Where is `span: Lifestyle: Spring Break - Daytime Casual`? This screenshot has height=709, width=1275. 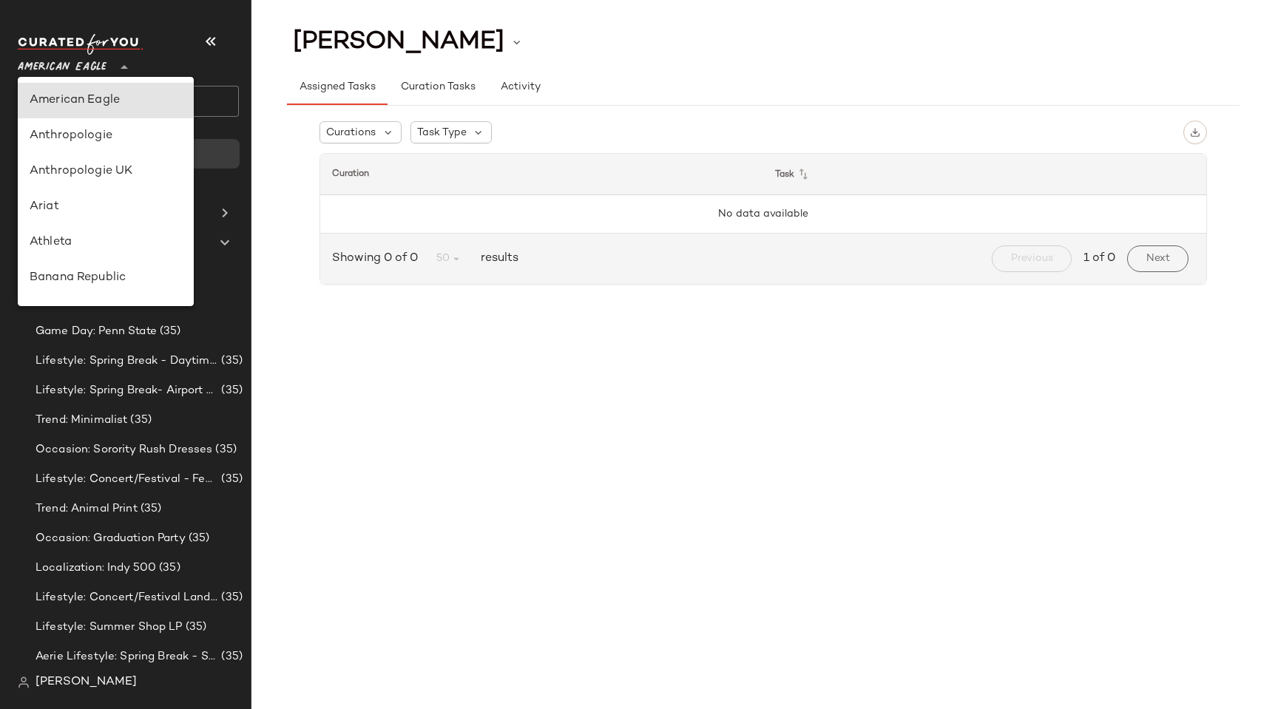
span: Lifestyle: Spring Break - Daytime Casual is located at coordinates (126, 361).